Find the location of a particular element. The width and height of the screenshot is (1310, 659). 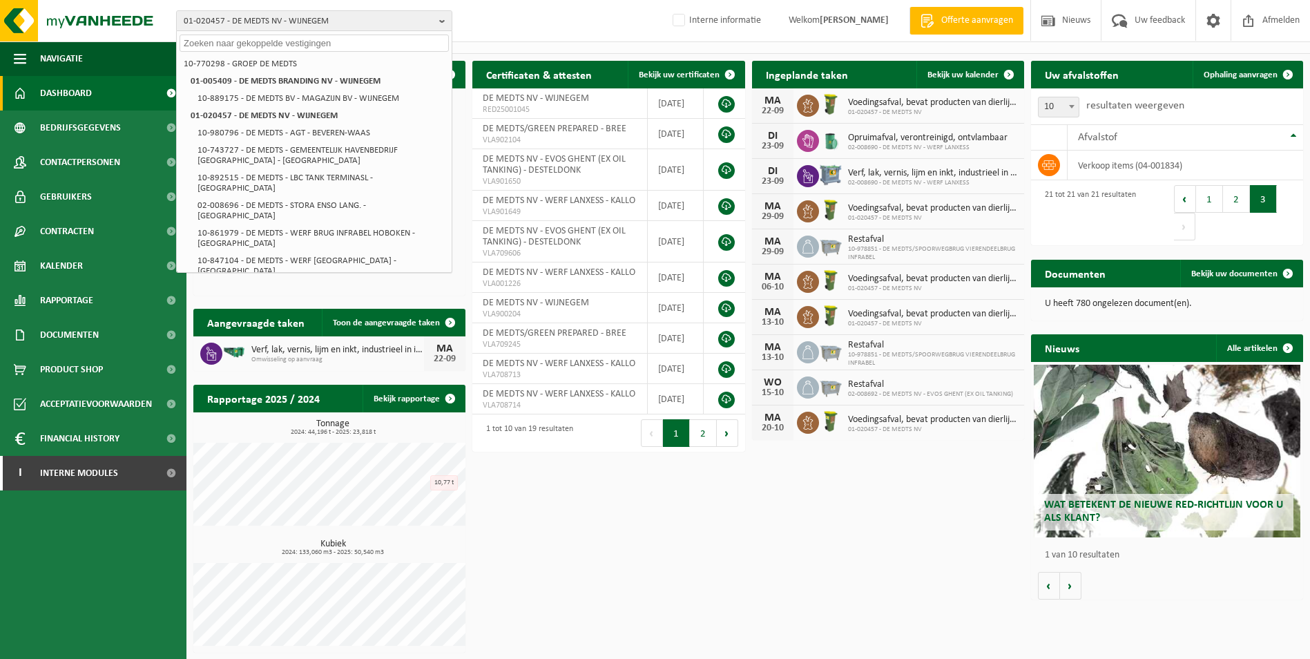

input: Zoeken naar gekoppelde vestigingen is located at coordinates (314, 43).